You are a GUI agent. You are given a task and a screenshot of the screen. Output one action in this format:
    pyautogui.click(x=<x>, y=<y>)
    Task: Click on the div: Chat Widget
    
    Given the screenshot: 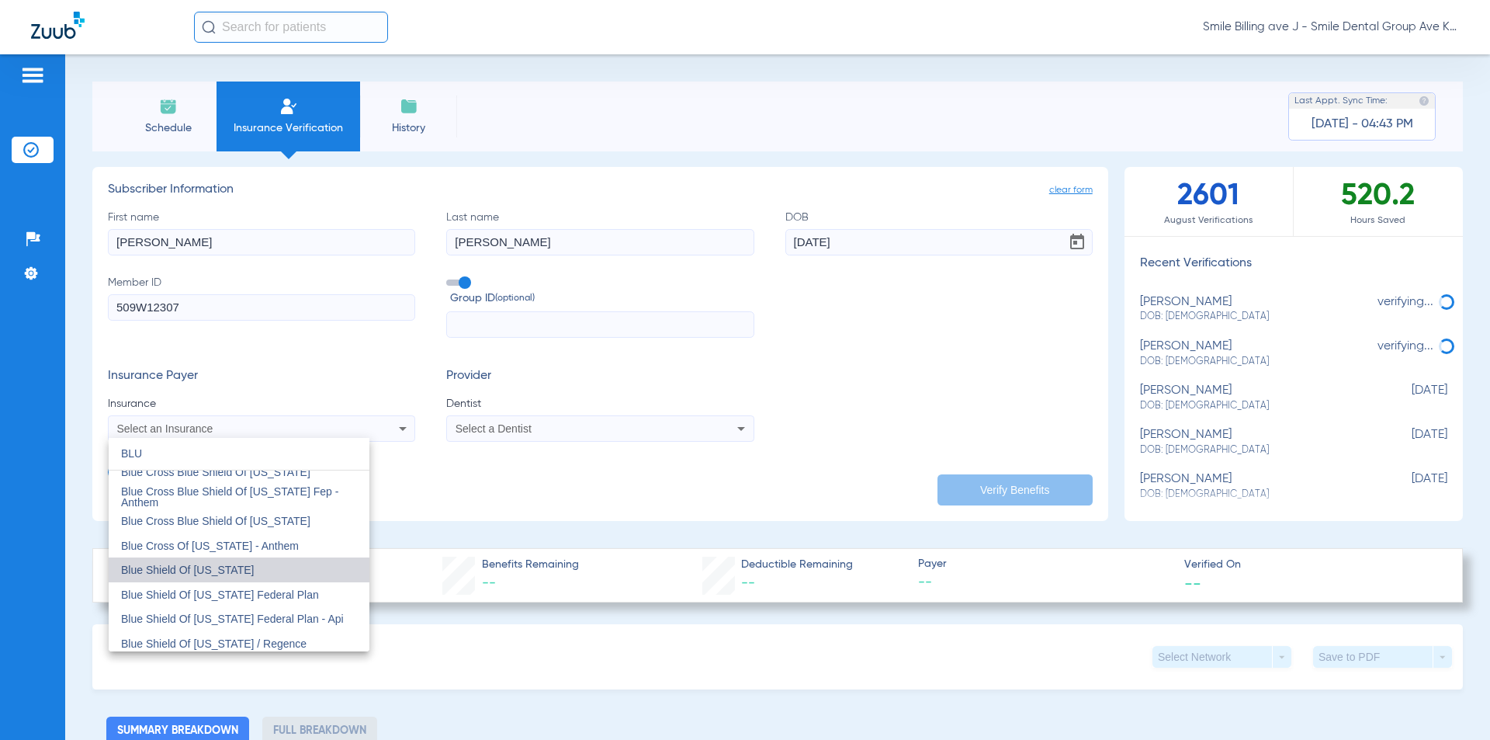 What is the action you would take?
    pyautogui.click(x=1452, y=702)
    